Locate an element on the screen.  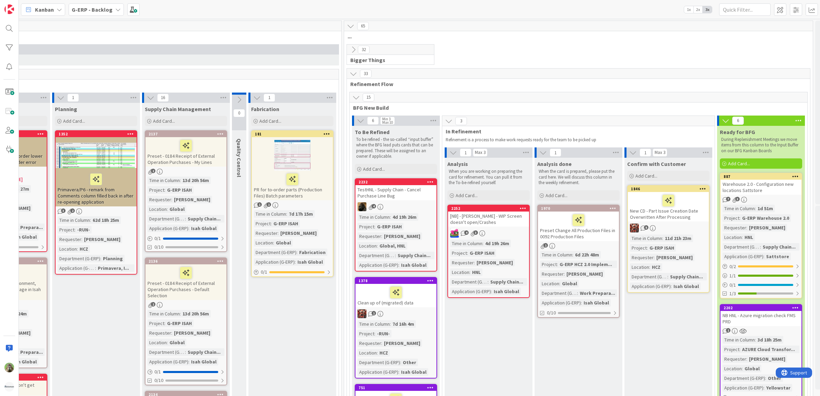
div: 2202 is located at coordinates (761, 308).